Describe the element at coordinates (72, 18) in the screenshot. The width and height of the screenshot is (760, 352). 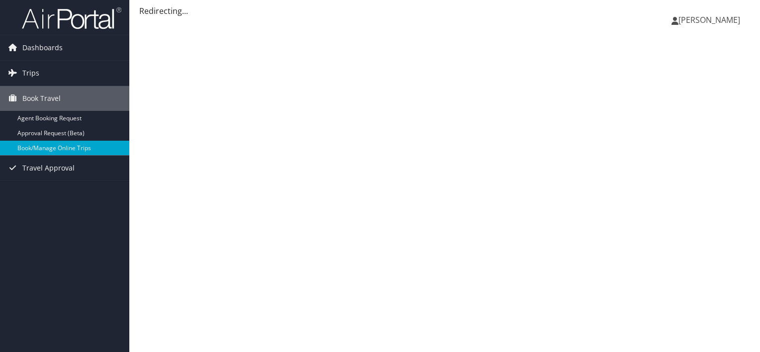
I see `img: airportal-logo.png` at that location.